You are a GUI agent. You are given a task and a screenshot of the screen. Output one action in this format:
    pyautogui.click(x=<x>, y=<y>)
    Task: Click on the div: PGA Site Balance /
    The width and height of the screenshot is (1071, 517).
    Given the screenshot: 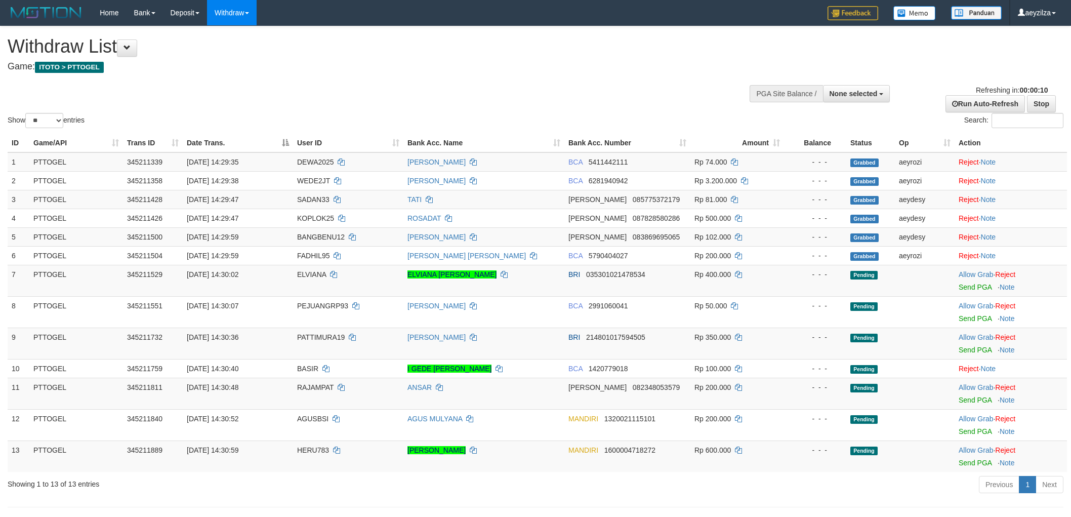 What is the action you would take?
    pyautogui.click(x=786, y=94)
    